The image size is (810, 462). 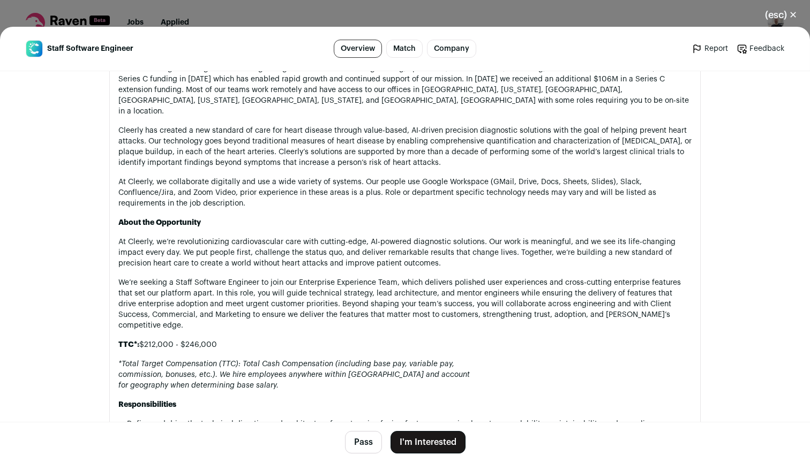 What do you see at coordinates (409, 424) in the screenshot?
I see `li: Define and drive the technical direction and architecture for enterprise-facing features, ensurin...` at bounding box center [409, 424].